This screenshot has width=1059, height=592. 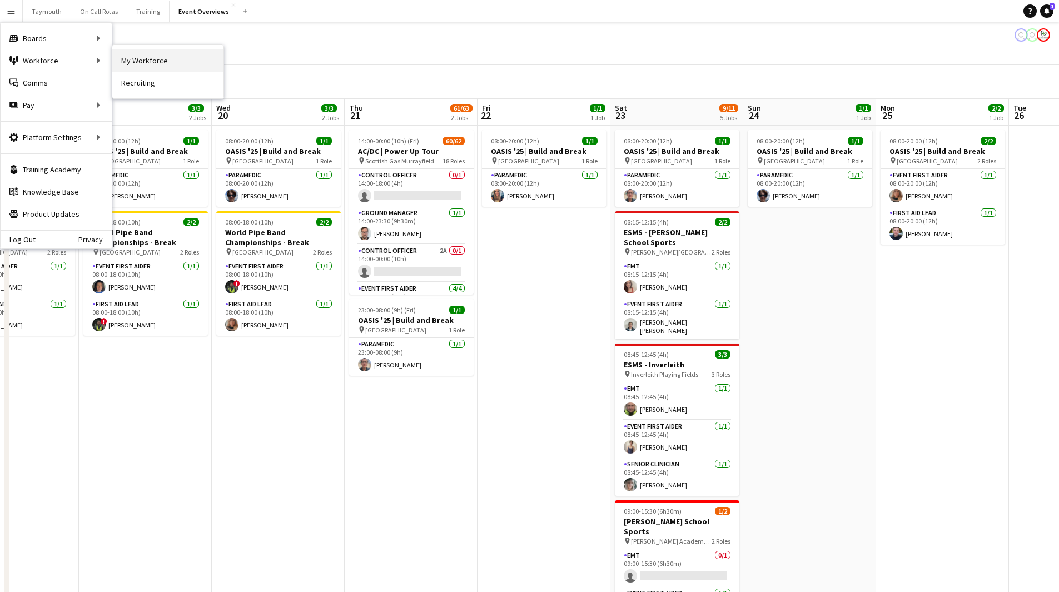 I want to click on button: Event Overviews, so click(x=204, y=11).